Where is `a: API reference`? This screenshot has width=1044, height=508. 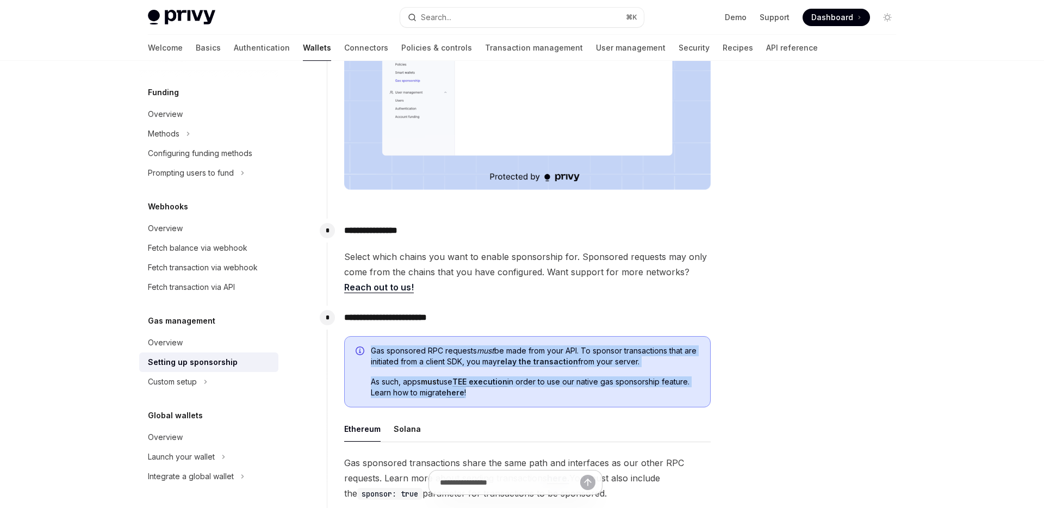
a: API reference is located at coordinates (792, 48).